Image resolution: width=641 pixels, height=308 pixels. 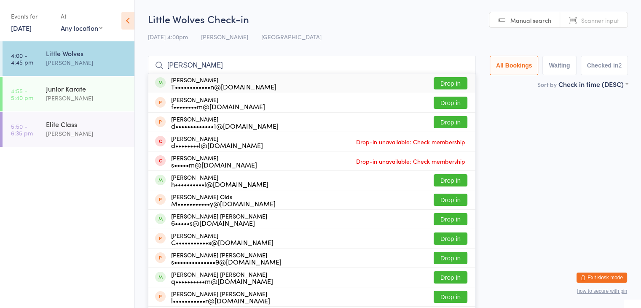 I want to click on div: Little Wolves, so click(x=86, y=53).